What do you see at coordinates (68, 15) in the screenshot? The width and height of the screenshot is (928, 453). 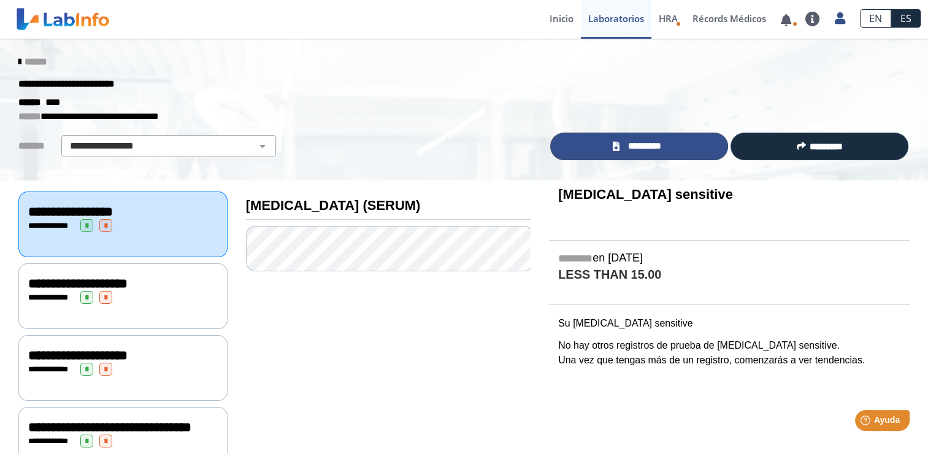 I see `span: Ayuda` at bounding box center [68, 15].